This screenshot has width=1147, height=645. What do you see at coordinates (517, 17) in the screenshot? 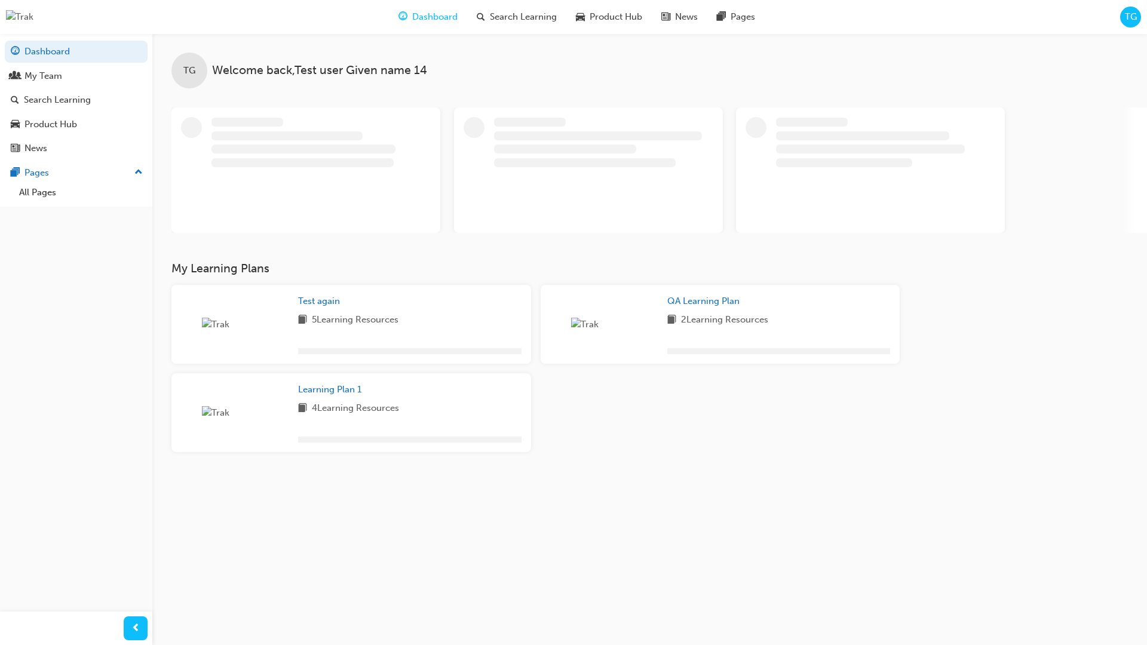
I see `a: search-iconSearch Learning` at bounding box center [517, 17].